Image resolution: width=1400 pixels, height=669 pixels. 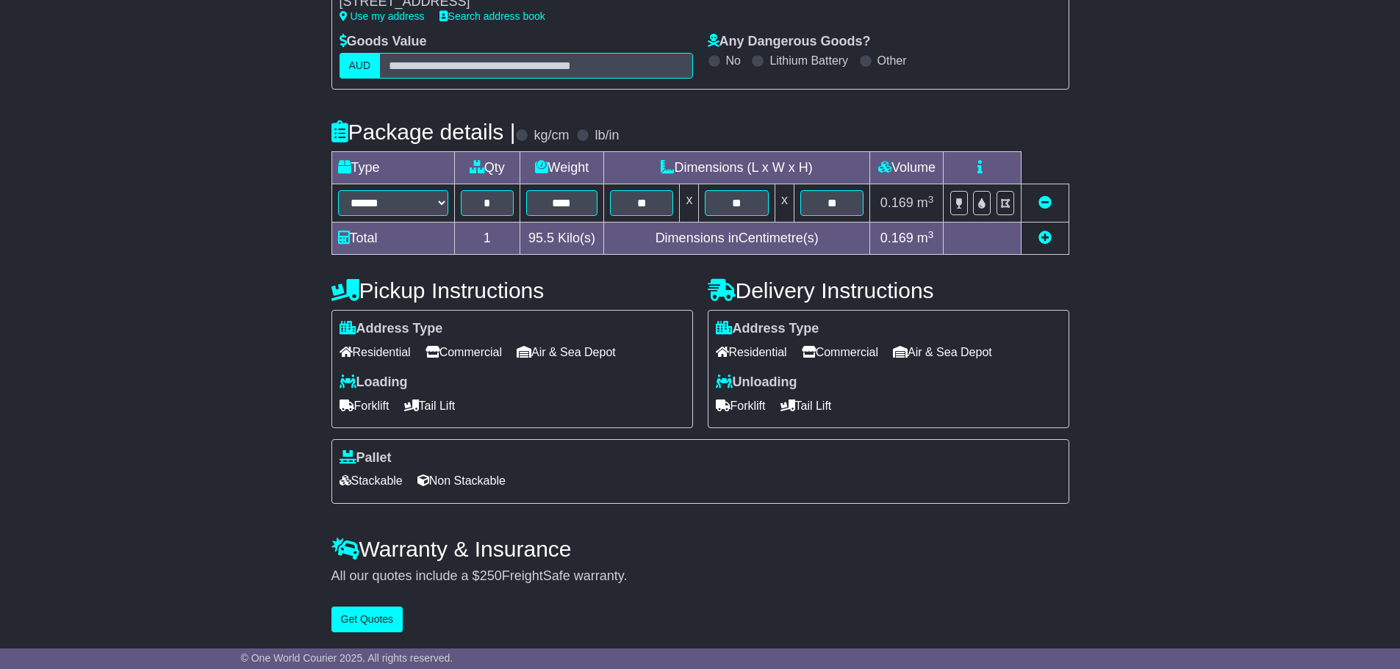 I want to click on h4: Delivery Instructions, so click(x=888, y=290).